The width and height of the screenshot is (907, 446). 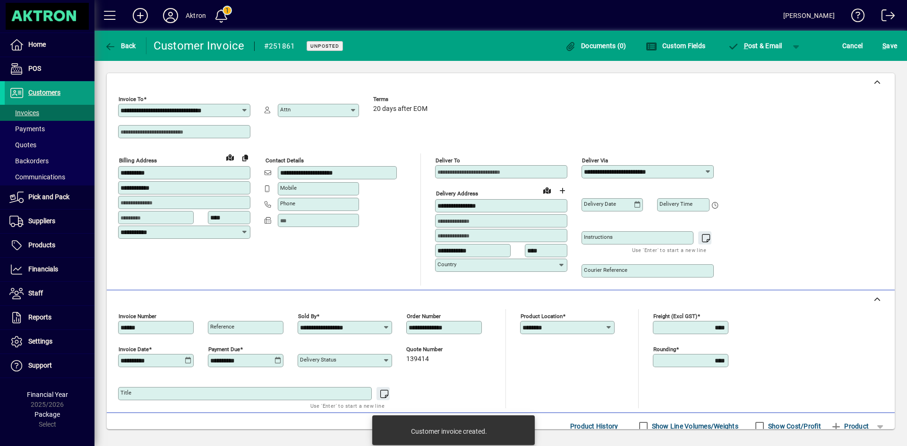 I want to click on a: Settings, so click(x=50, y=342).